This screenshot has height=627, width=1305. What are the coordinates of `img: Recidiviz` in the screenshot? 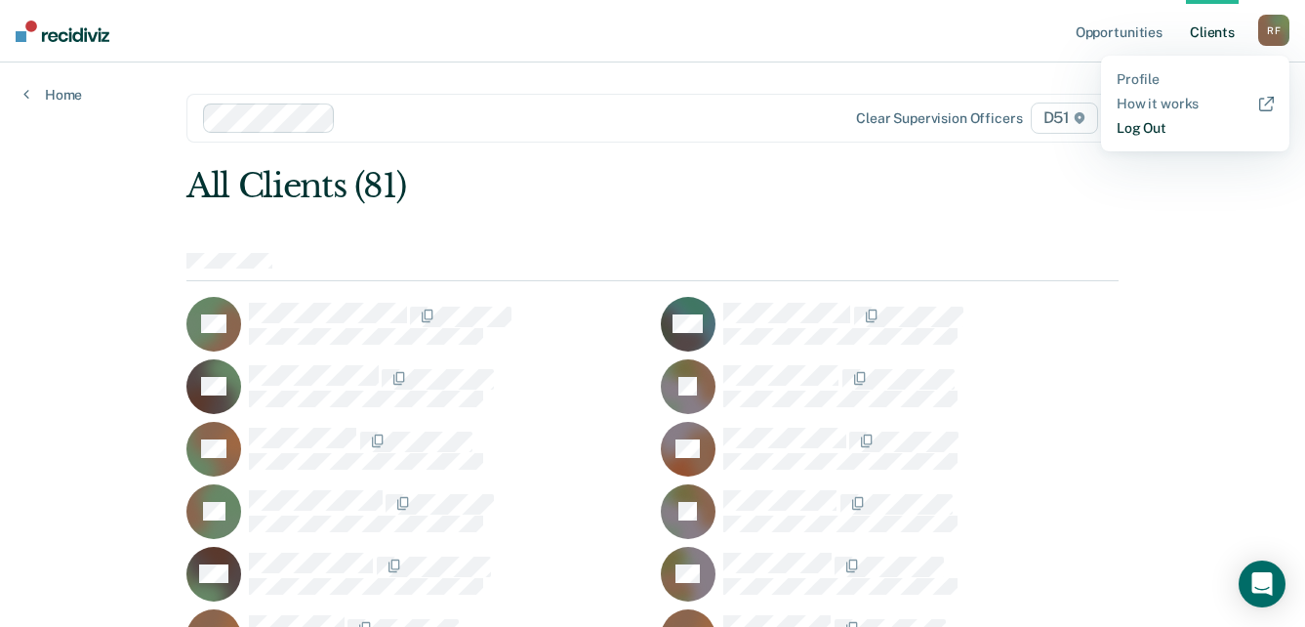 It's located at (62, 31).